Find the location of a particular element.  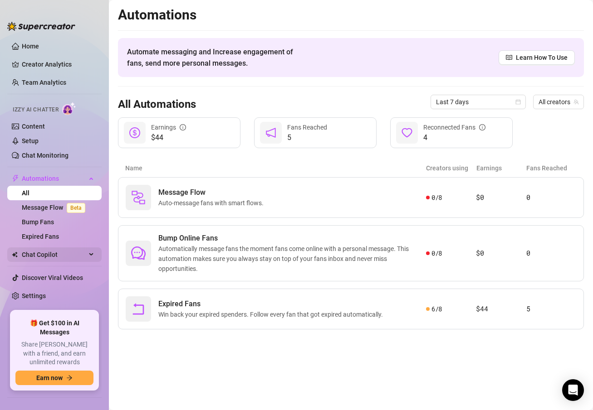

span: read is located at coordinates (509, 58).